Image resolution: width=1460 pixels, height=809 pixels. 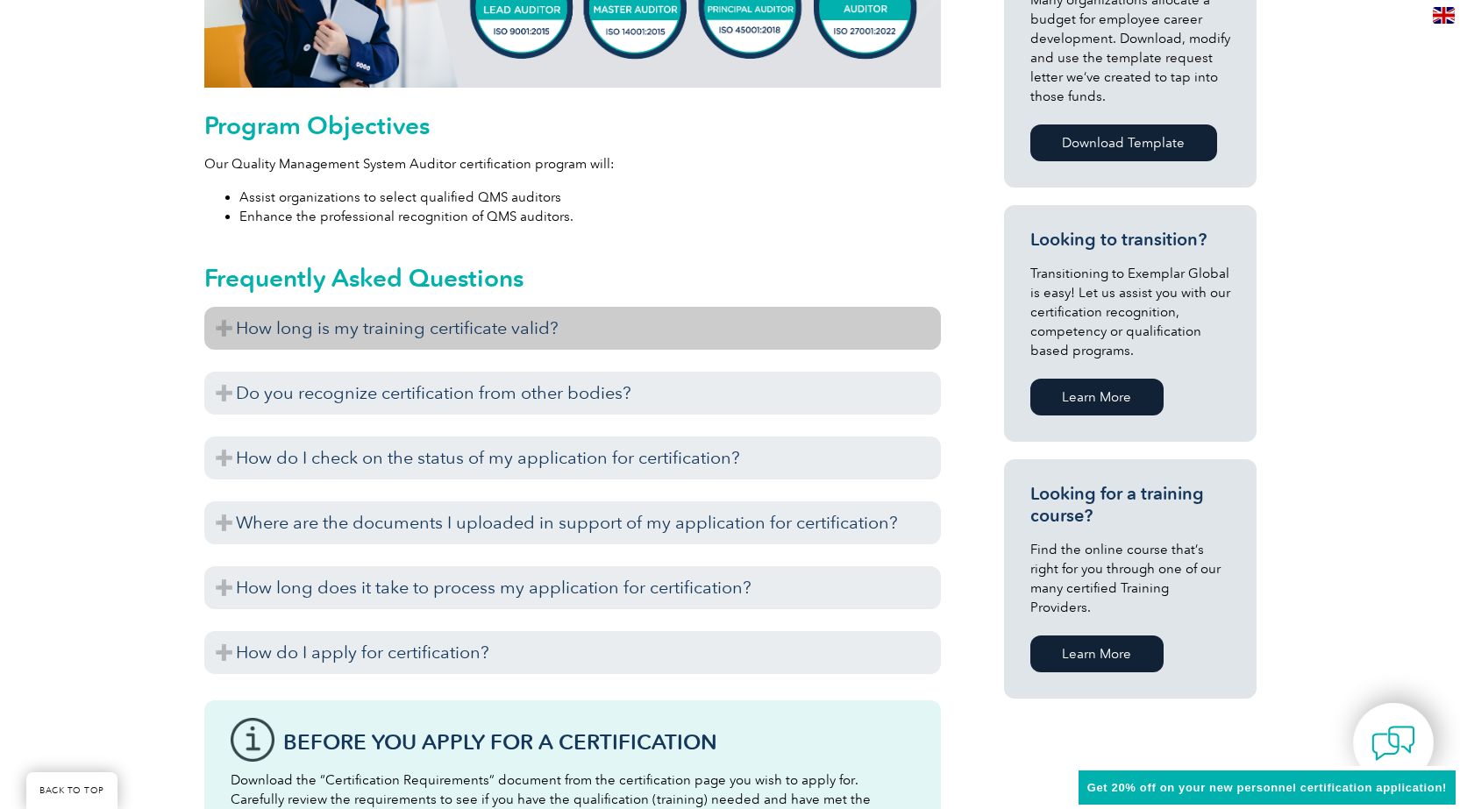 I want to click on h3: Looking to transition?, so click(x=1130, y=239).